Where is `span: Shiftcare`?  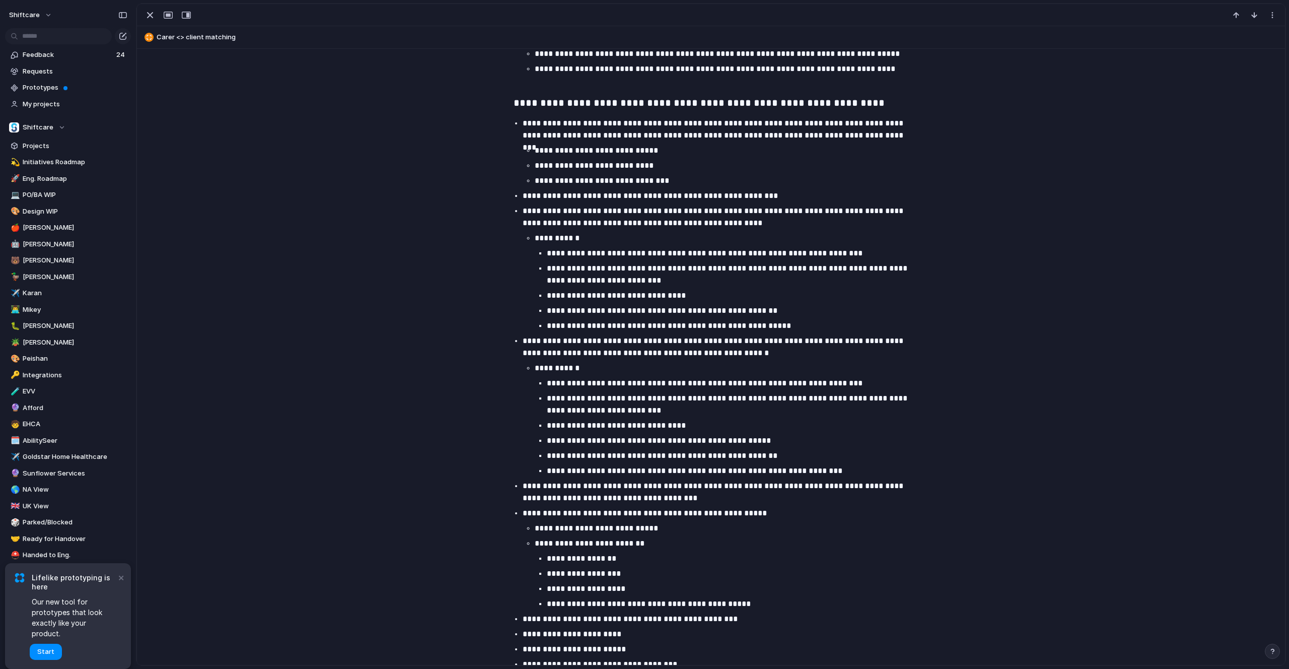
span: Shiftcare is located at coordinates (38, 127).